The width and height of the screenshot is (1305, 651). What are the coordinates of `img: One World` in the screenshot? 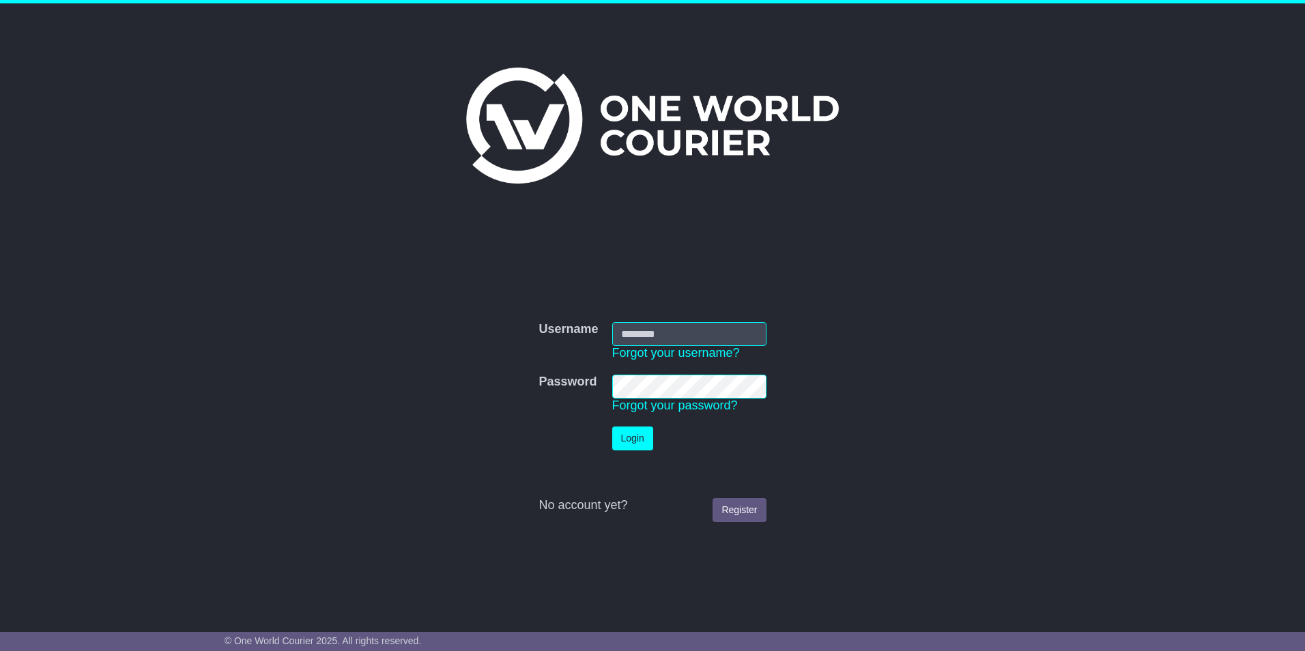 It's located at (653, 126).